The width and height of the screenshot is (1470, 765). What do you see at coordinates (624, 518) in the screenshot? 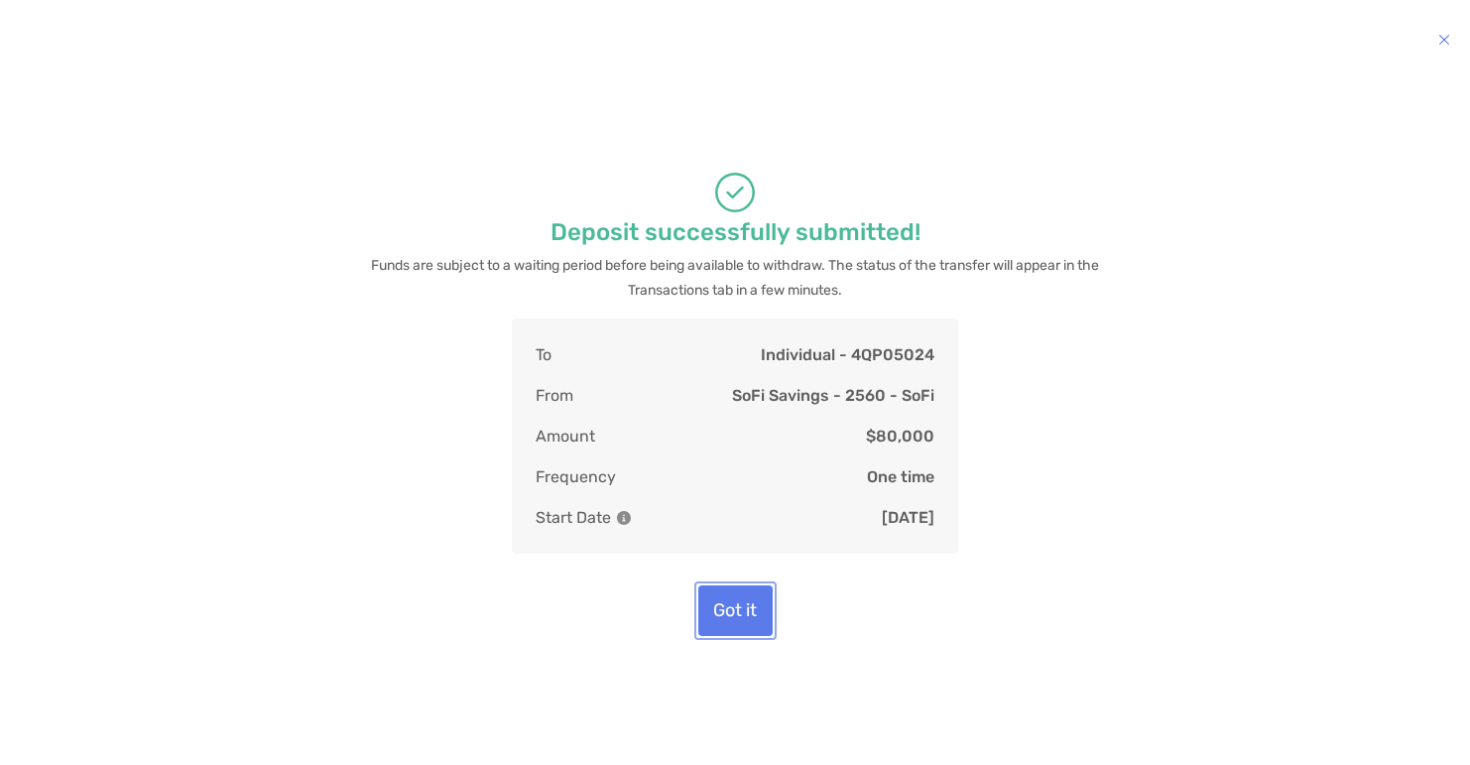
I see `img: Information Icon` at bounding box center [624, 518].